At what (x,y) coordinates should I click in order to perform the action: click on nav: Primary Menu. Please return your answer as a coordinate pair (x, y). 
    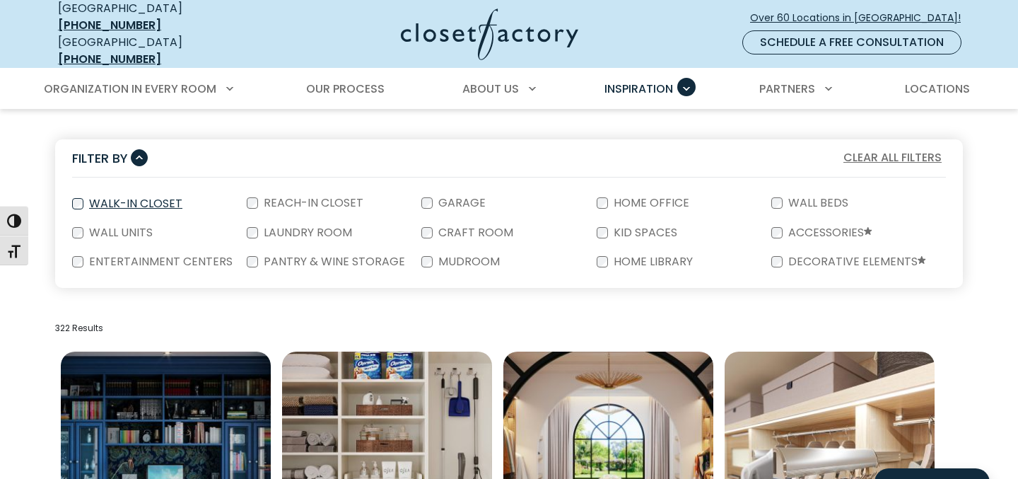
    Looking at the image, I should click on (509, 89).